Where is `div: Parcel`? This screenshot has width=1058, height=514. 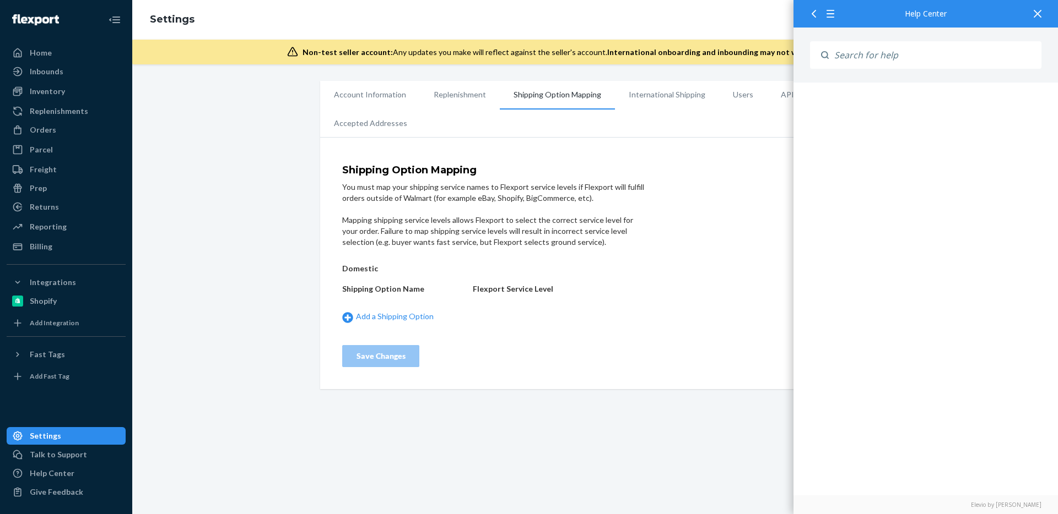
div: Parcel is located at coordinates (41, 150).